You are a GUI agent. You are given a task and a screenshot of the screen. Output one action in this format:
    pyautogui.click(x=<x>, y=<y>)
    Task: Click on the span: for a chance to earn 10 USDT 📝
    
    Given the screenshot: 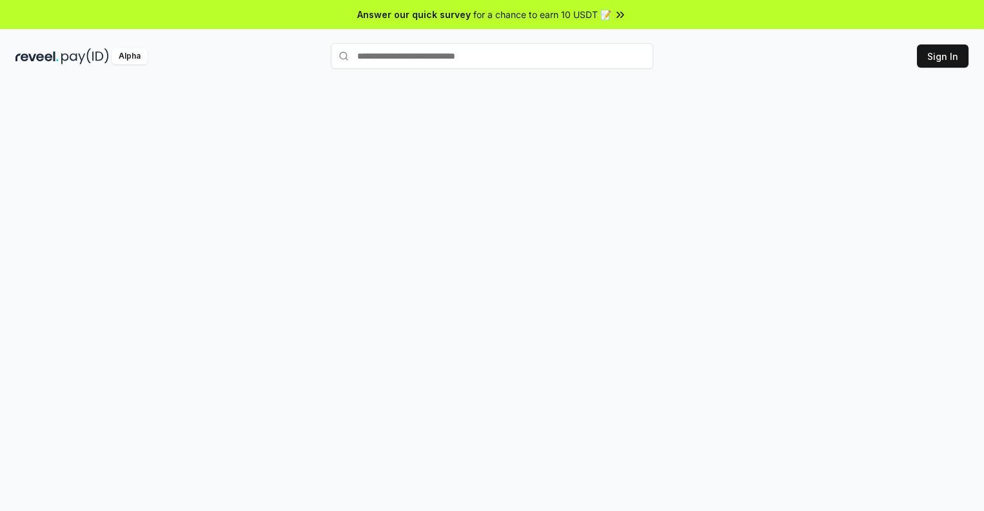 What is the action you would take?
    pyautogui.click(x=542, y=14)
    